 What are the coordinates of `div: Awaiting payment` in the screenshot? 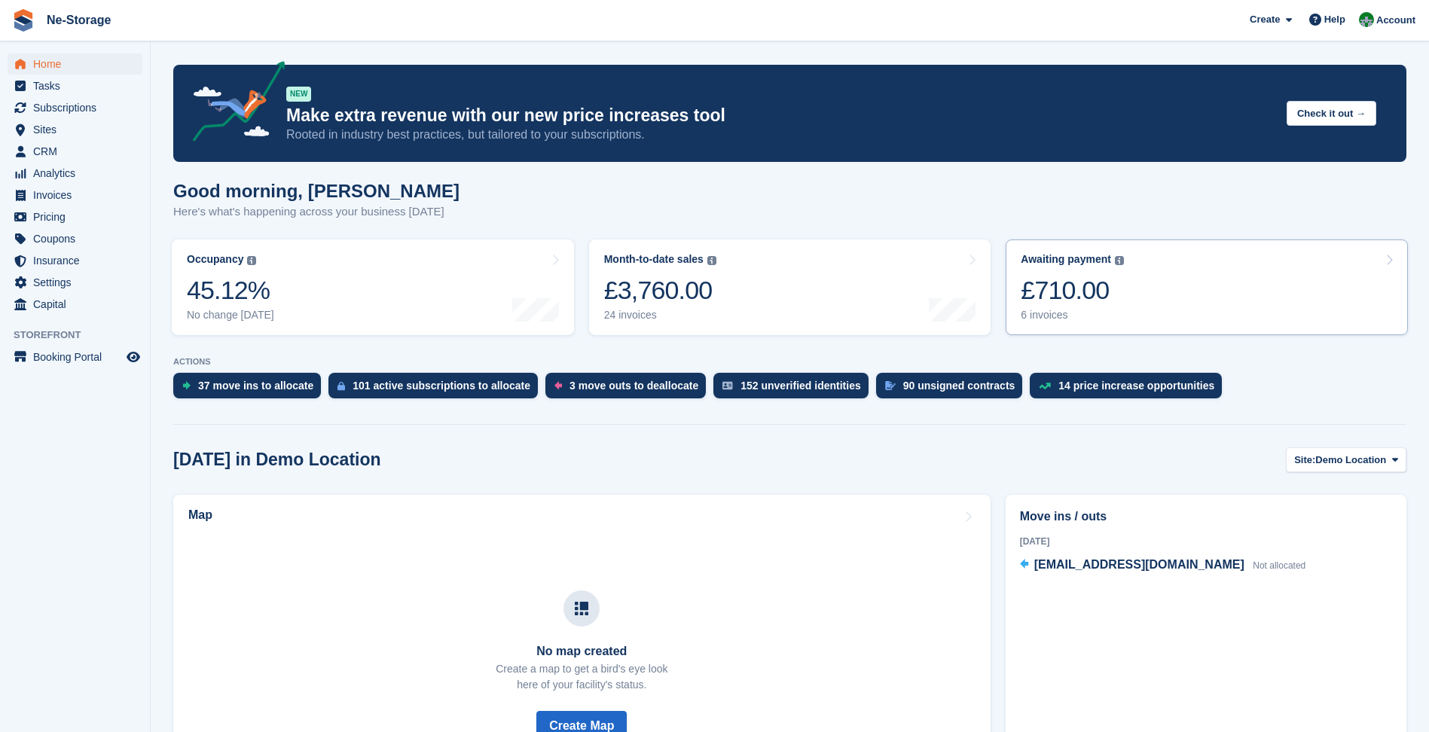 It's located at (1066, 259).